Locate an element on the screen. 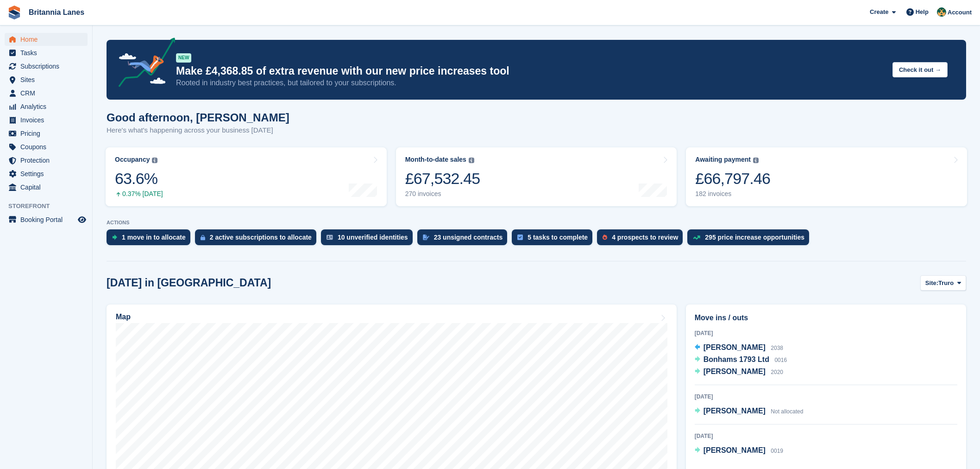 This screenshot has height=469, width=980. div: 2 active subscriptions to allocate is located at coordinates (261, 237).